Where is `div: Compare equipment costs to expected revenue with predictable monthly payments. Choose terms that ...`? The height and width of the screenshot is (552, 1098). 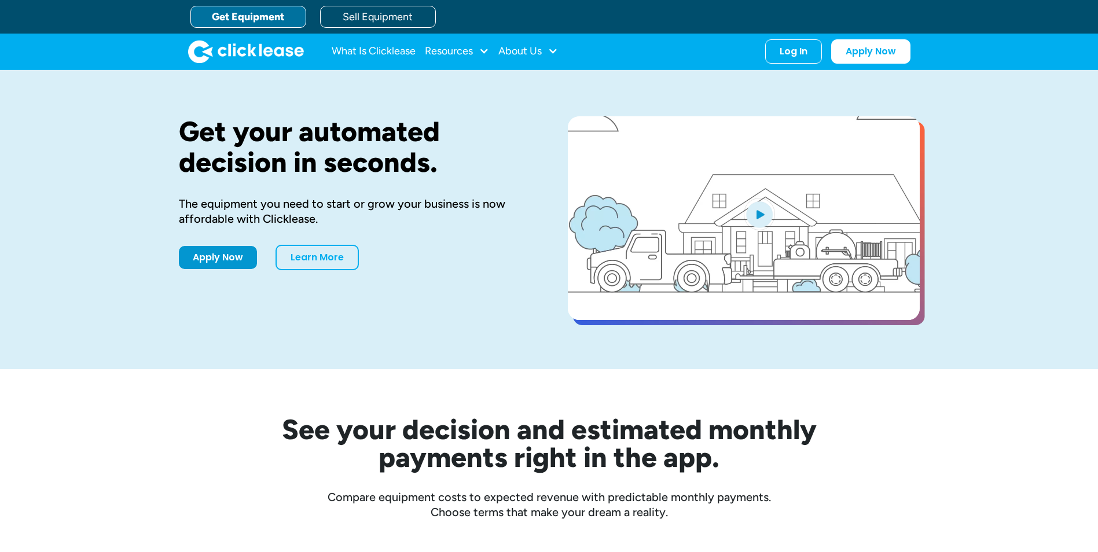
div: Compare equipment costs to expected revenue with predictable monthly payments. Choose terms that ... is located at coordinates (549, 505).